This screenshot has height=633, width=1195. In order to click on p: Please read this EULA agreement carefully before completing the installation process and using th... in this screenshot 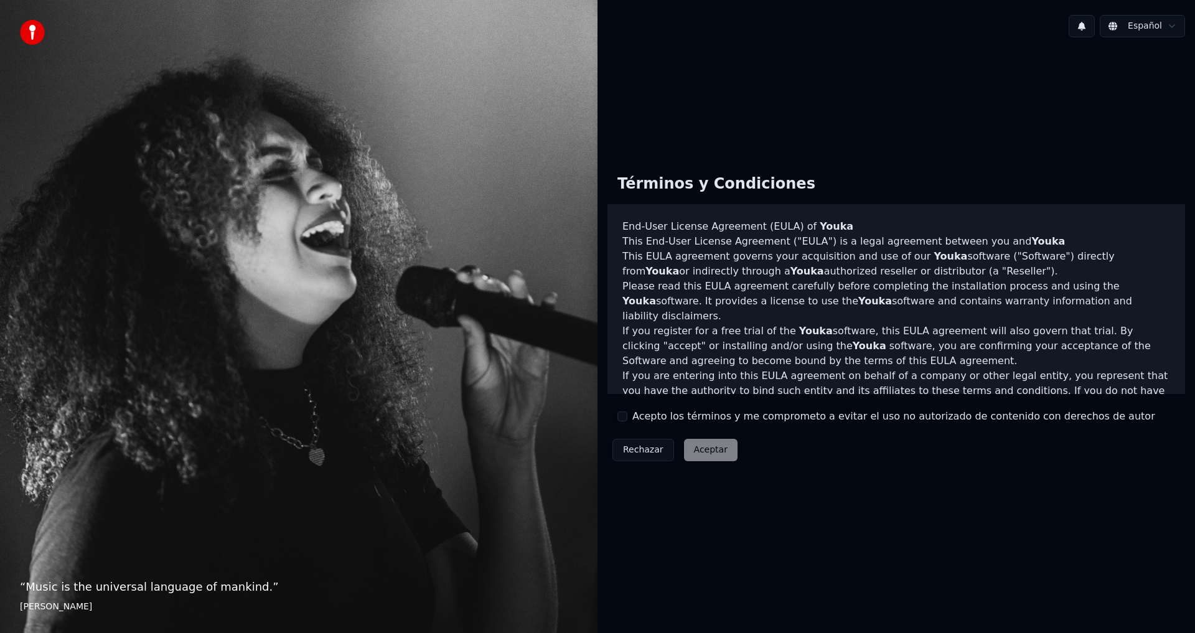, I will do `click(896, 301)`.